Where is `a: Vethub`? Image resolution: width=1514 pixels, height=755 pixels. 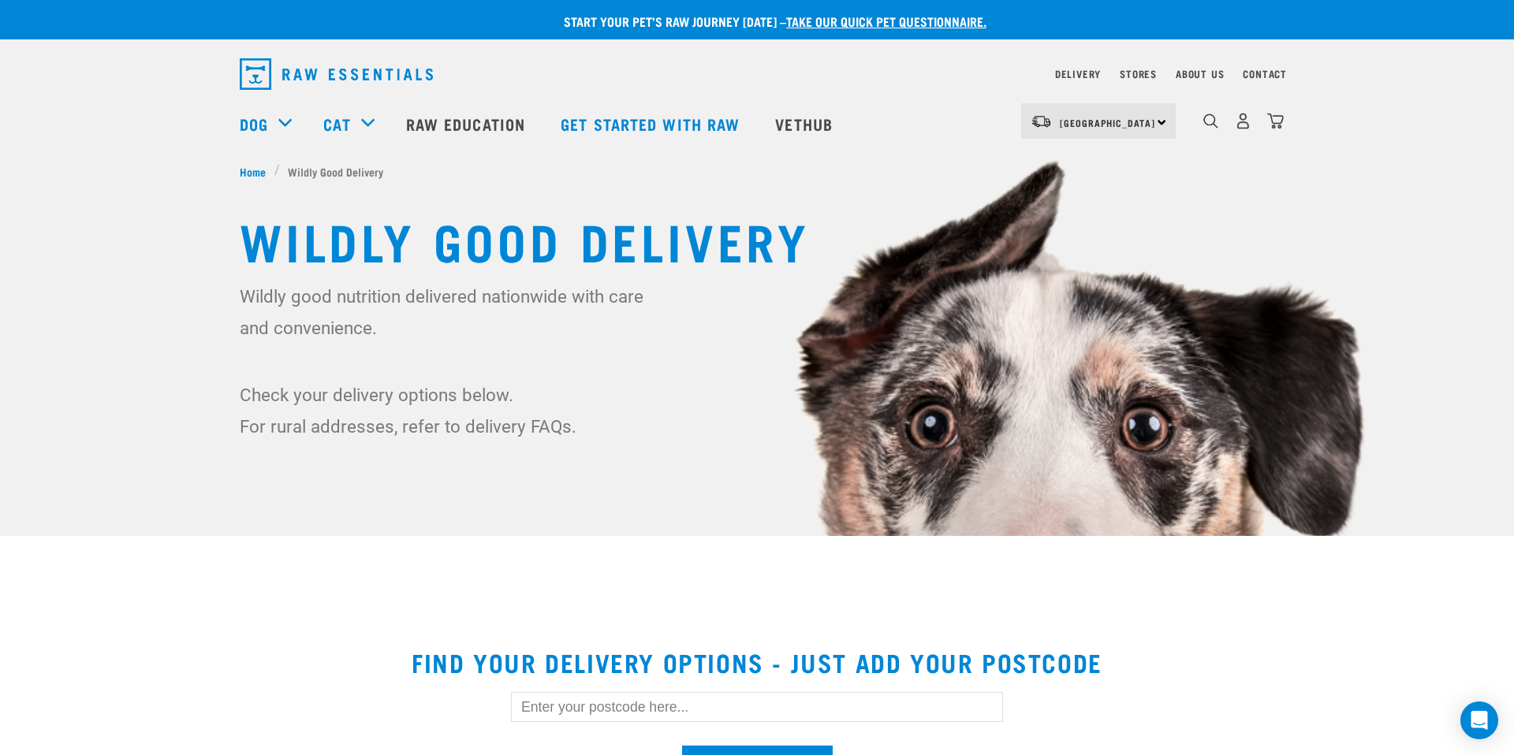
a: Vethub is located at coordinates (806, 124).